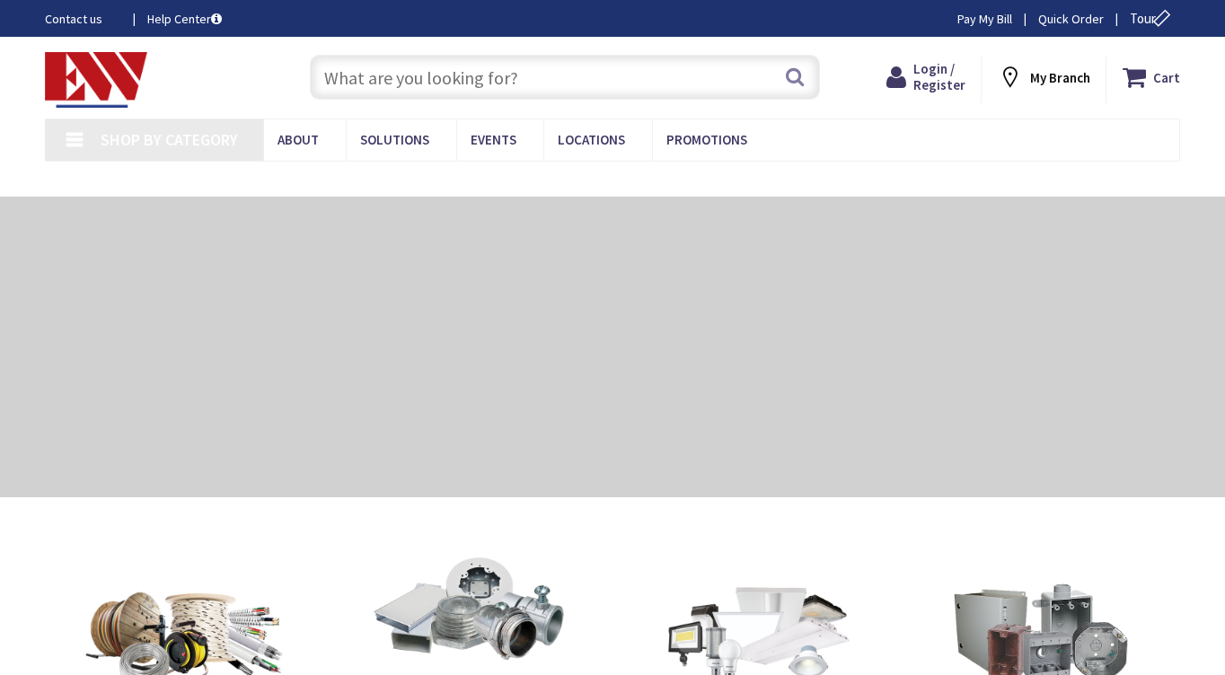 This screenshot has width=1225, height=675. What do you see at coordinates (939, 76) in the screenshot?
I see `span: Login / Register` at bounding box center [939, 76].